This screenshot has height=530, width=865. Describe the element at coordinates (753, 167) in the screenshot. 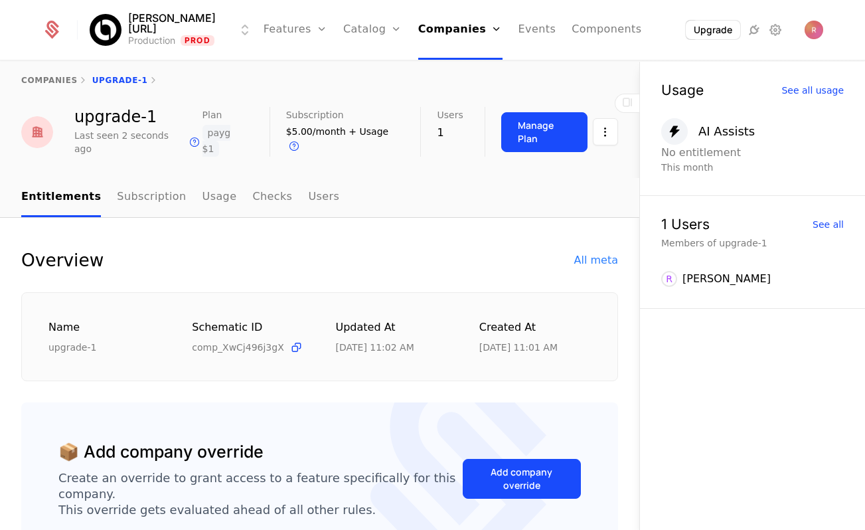

I see `div: This month` at that location.